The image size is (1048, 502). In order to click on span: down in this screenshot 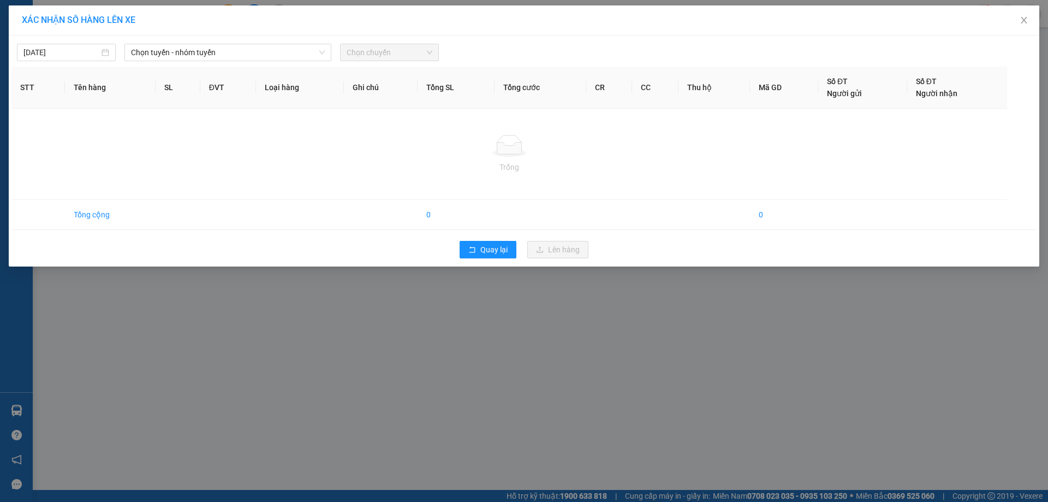, I will do `click(322, 52)`.